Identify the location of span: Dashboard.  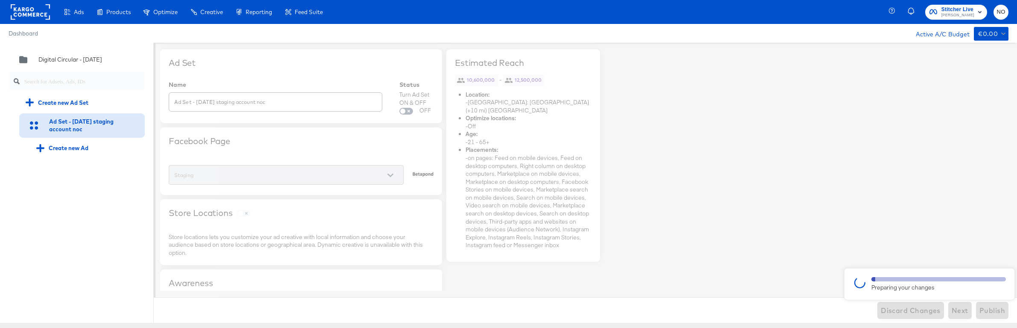
(23, 33).